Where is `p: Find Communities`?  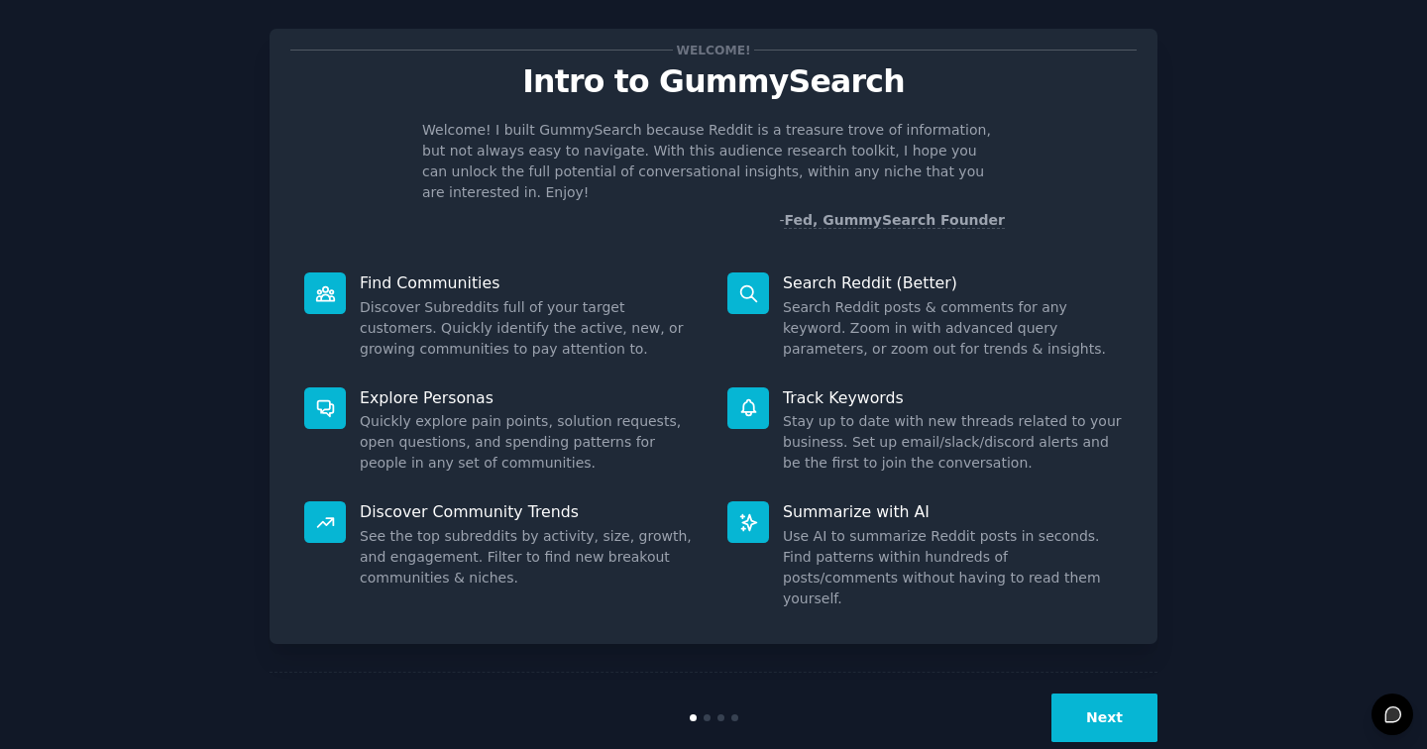 p: Find Communities is located at coordinates (529, 282).